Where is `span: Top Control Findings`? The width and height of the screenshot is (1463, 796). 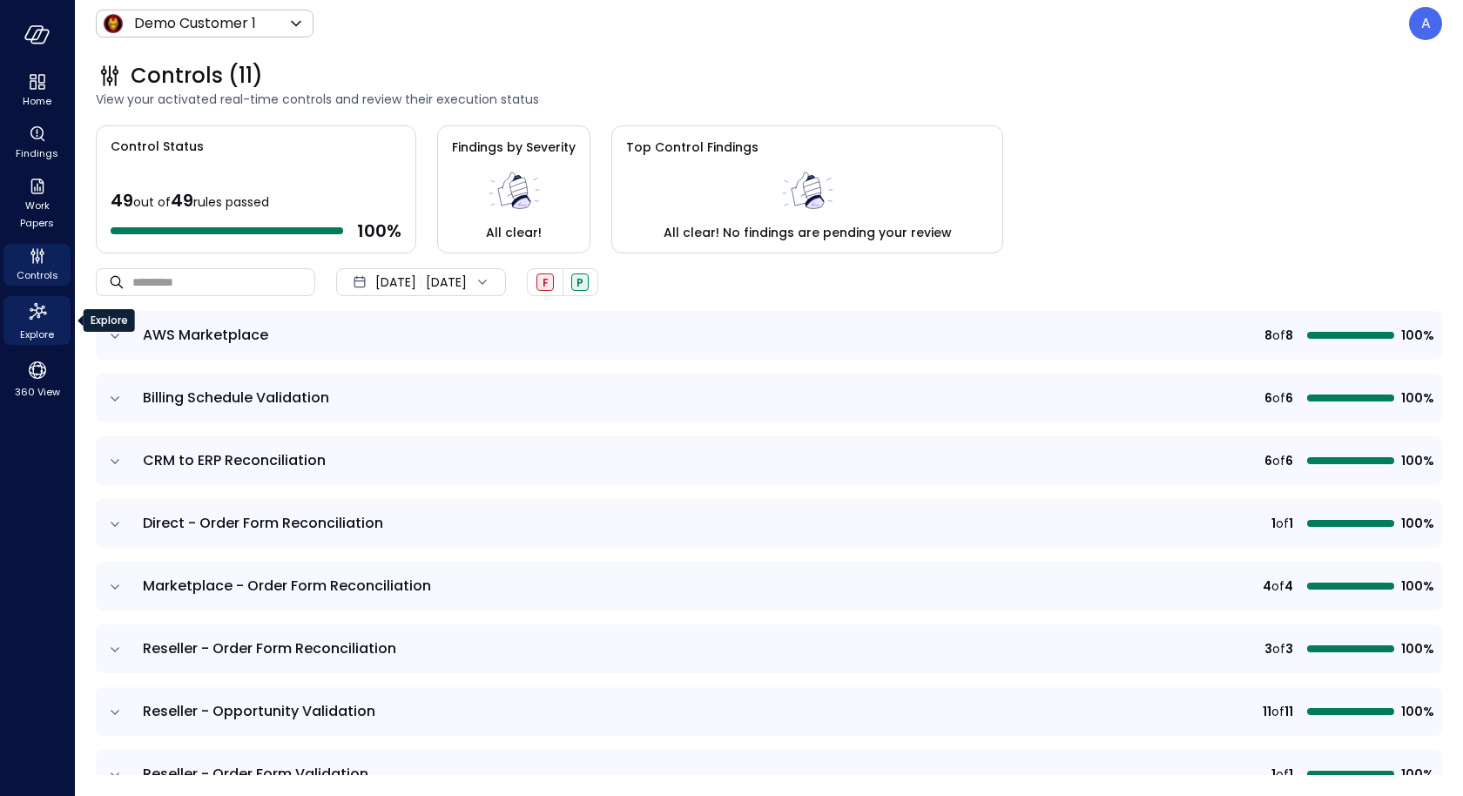 span: Top Control Findings is located at coordinates (692, 147).